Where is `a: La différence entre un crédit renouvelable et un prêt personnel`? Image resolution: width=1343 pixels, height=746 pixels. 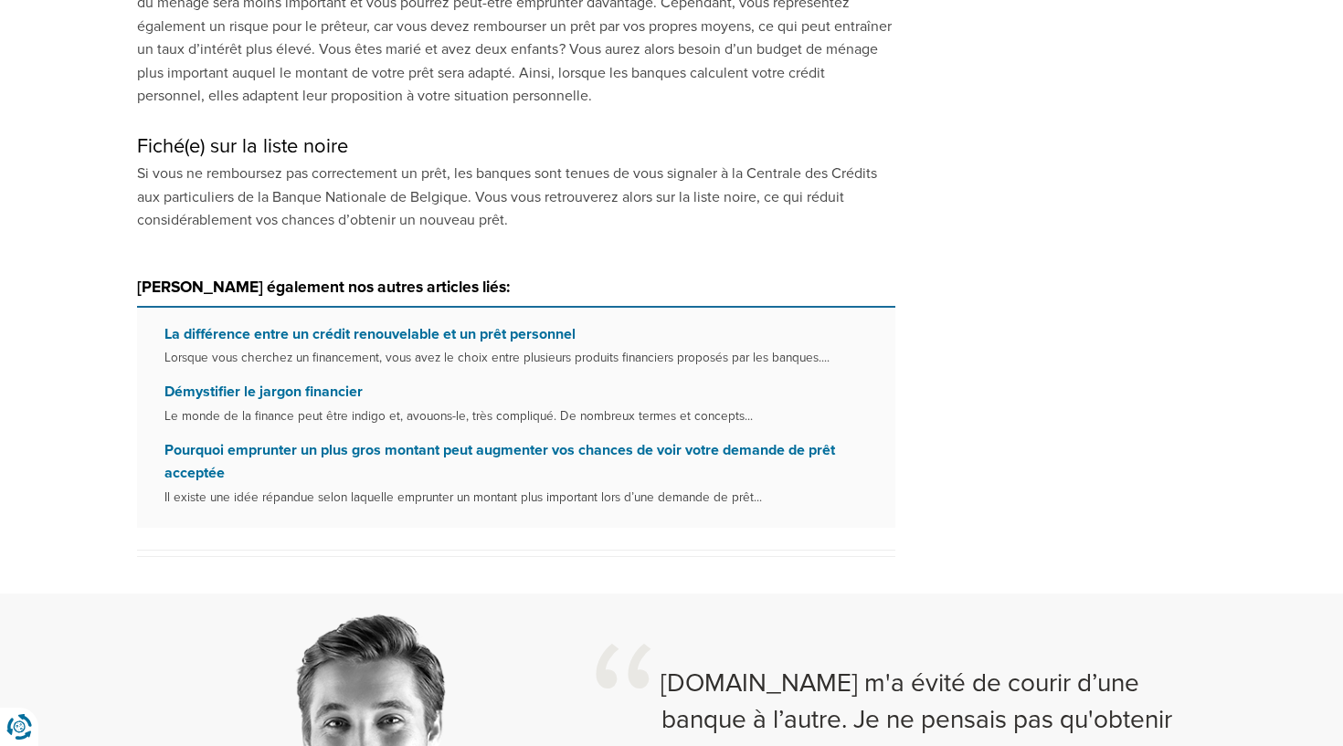
a: La différence entre un crédit renouvelable et un prêt personnel is located at coordinates (370, 334).